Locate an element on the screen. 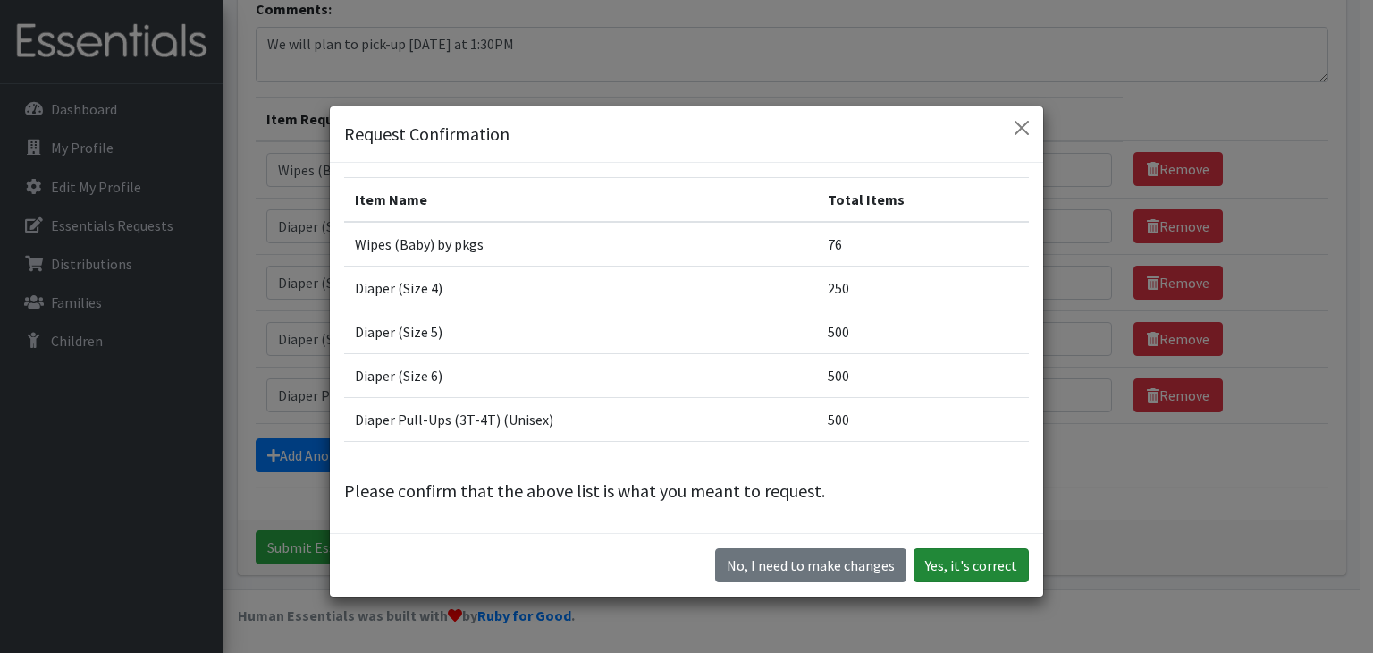 Image resolution: width=1373 pixels, height=653 pixels. td: Diaper Pull-Ups (3T-4T) (Unisex) is located at coordinates (580, 419).